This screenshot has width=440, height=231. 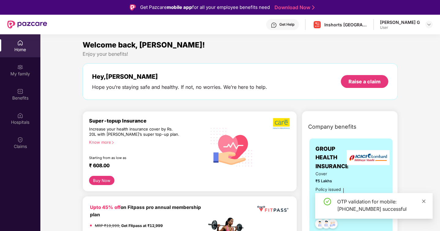 I want to click on img: icon, so click(x=368, y=202).